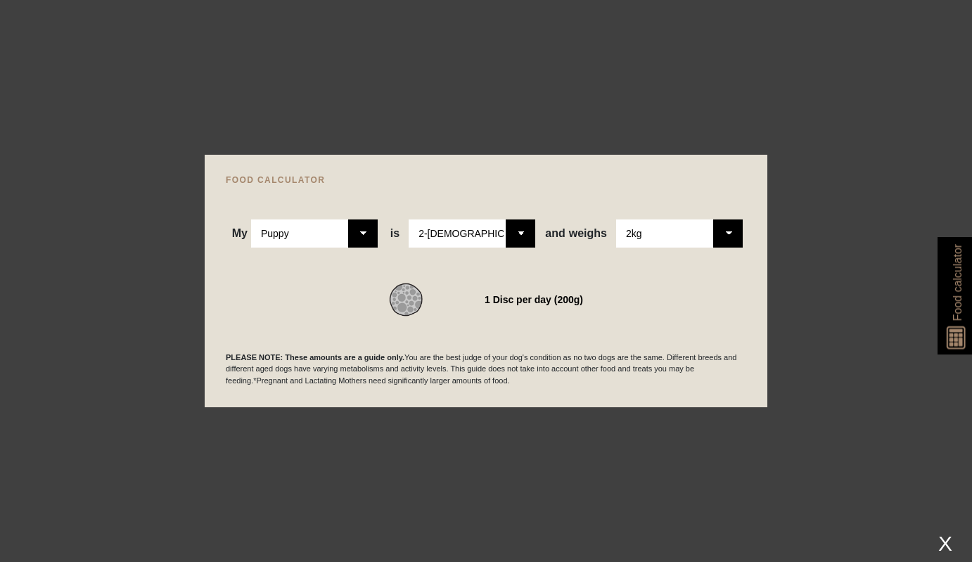  What do you see at coordinates (486, 180) in the screenshot?
I see `h4: FOOD CALCULATOR` at bounding box center [486, 180].